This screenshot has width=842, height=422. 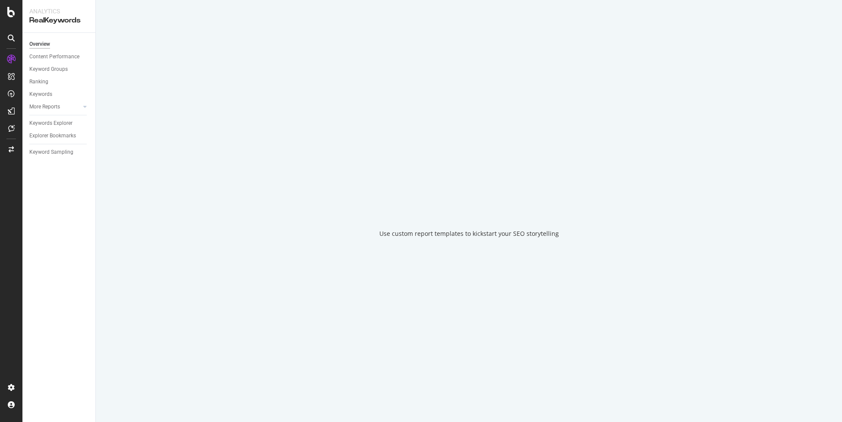 What do you see at coordinates (469, 200) in the screenshot?
I see `div: animation` at bounding box center [469, 200].